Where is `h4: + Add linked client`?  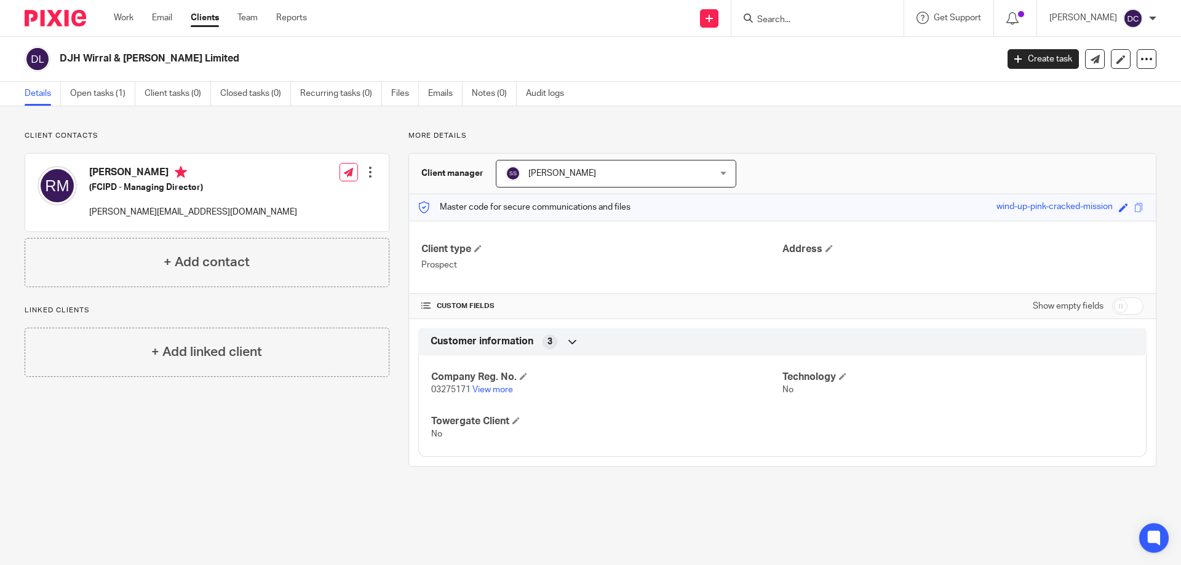
h4: + Add linked client is located at coordinates (207, 352).